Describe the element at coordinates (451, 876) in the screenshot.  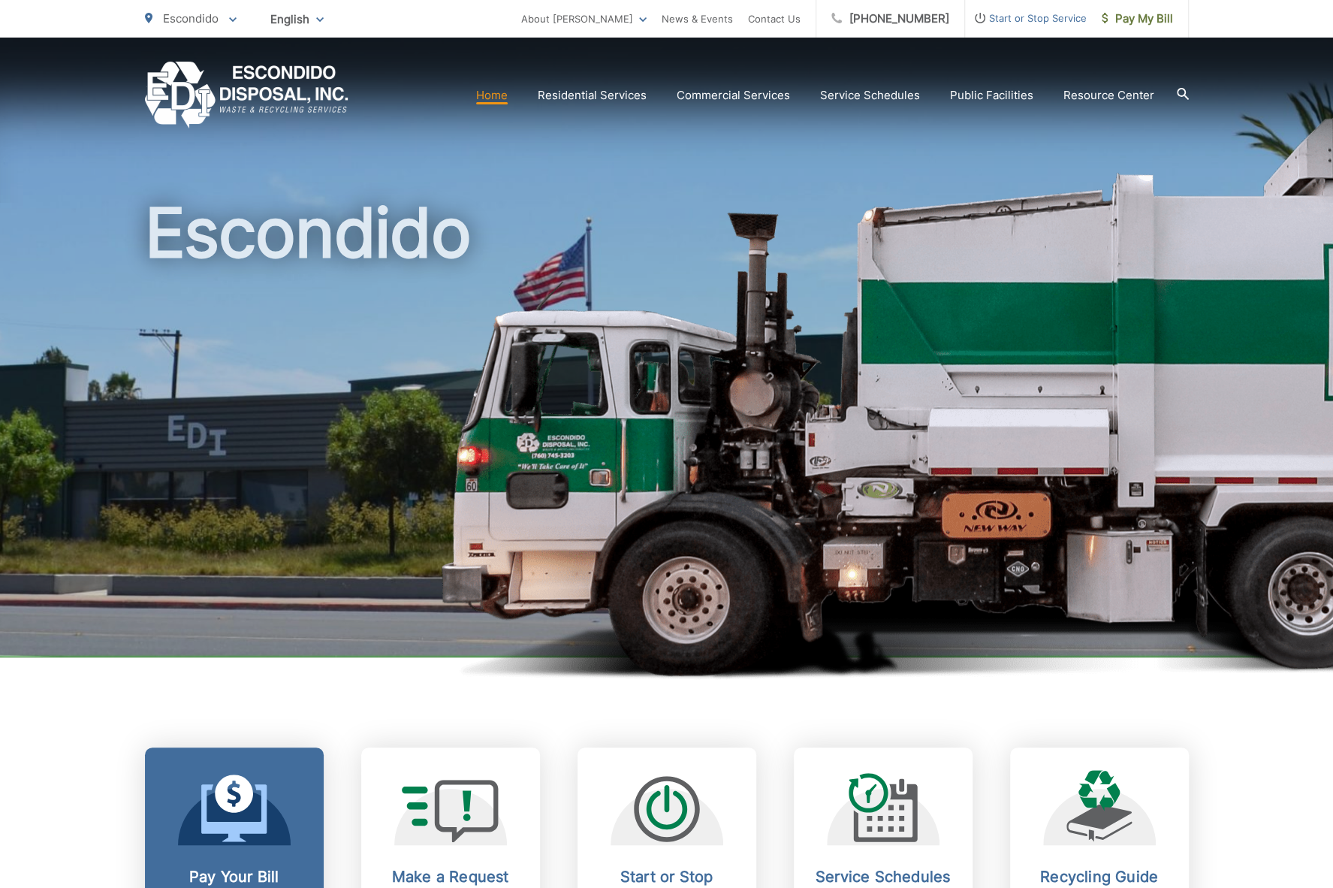
I see `h2: Make a Request` at that location.